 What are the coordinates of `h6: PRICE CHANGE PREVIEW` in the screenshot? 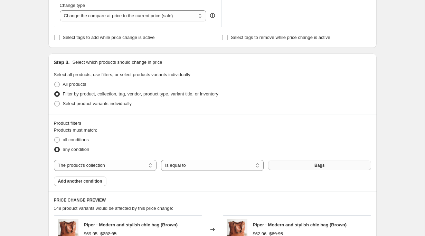 It's located at (212, 201).